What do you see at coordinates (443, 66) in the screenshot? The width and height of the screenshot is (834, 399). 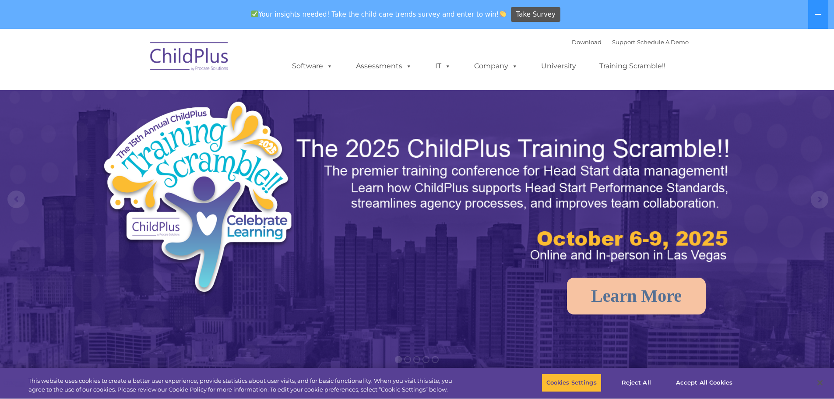 I see `a: IT` at bounding box center [443, 66].